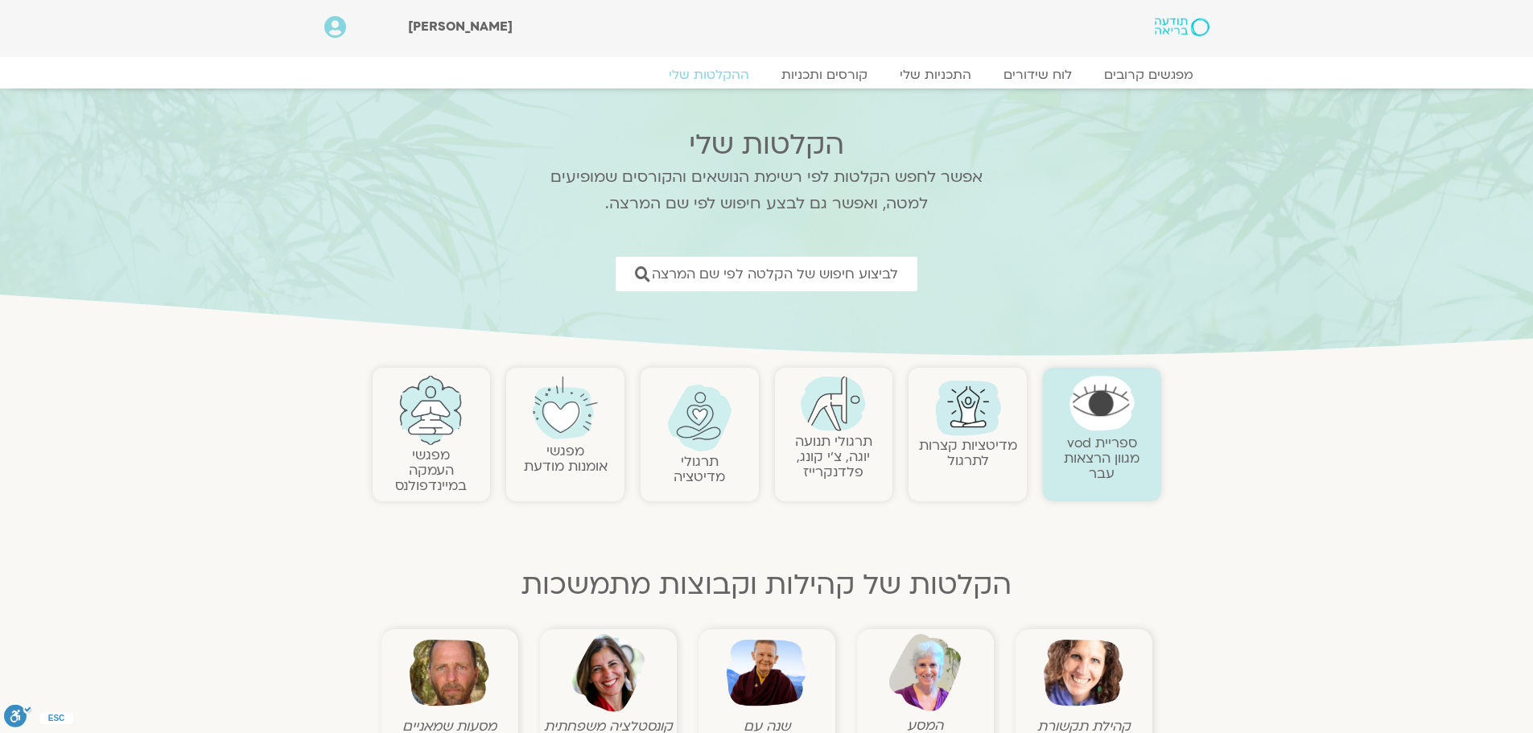 The width and height of the screenshot is (1533, 733). What do you see at coordinates (824, 75) in the screenshot?
I see `a: קורסים ותכניות` at bounding box center [824, 75].